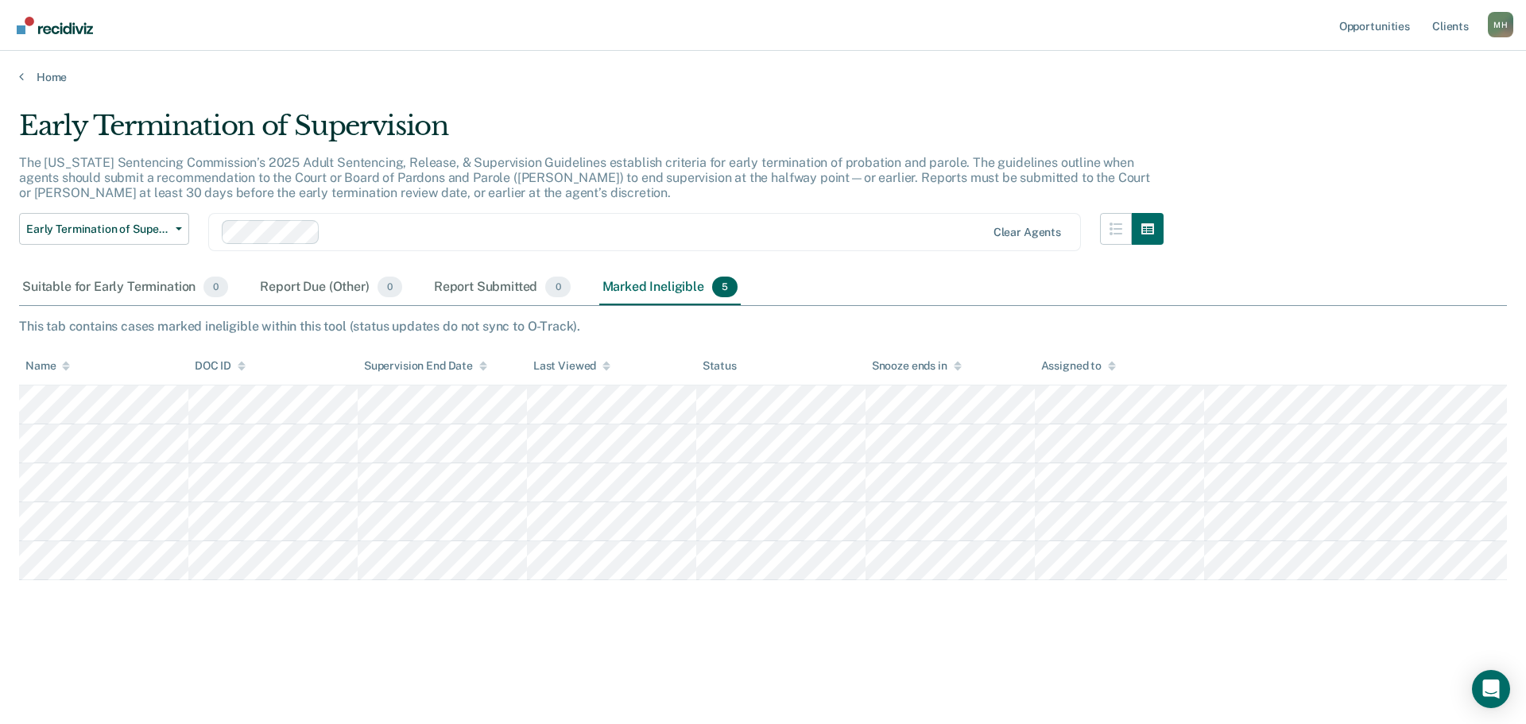  Describe the element at coordinates (591, 132) in the screenshot. I see `div: Early Termination of Supervision` at that location.